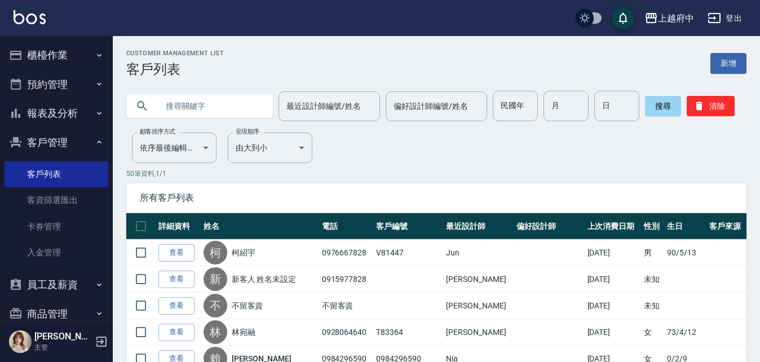 The image size is (760, 362). Describe the element at coordinates (478, 253) in the screenshot. I see `td: Jun` at that location.